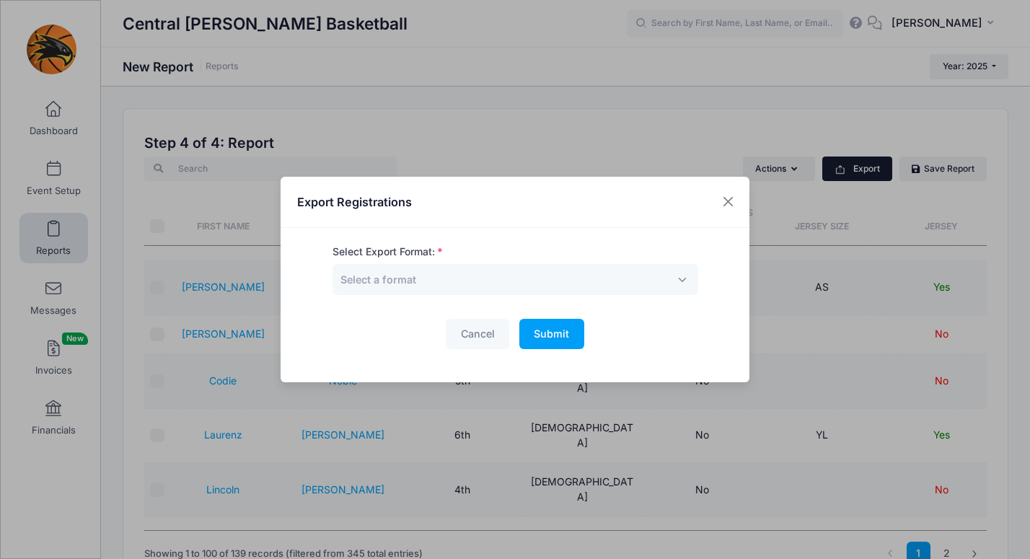 The image size is (1030, 559). I want to click on h4: Export Registrations, so click(354, 202).